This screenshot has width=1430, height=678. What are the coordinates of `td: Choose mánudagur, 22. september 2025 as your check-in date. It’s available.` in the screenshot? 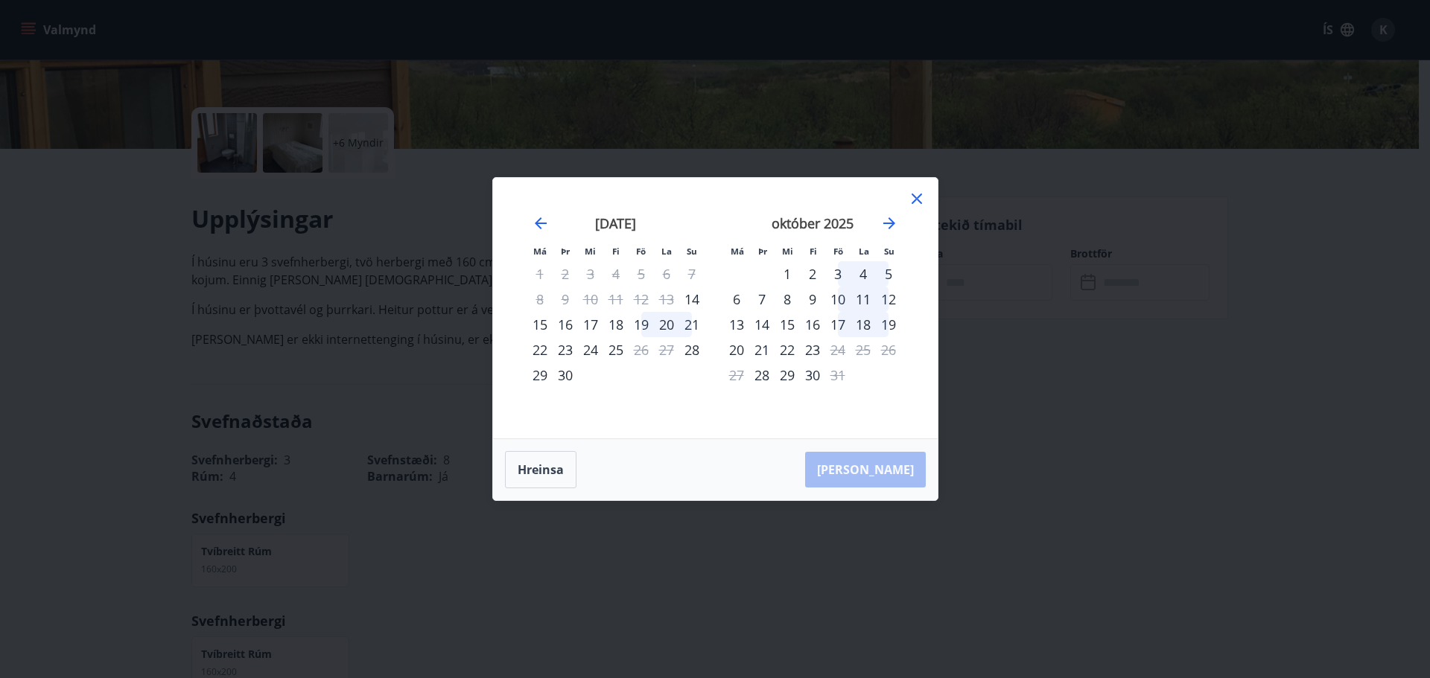 It's located at (540, 350).